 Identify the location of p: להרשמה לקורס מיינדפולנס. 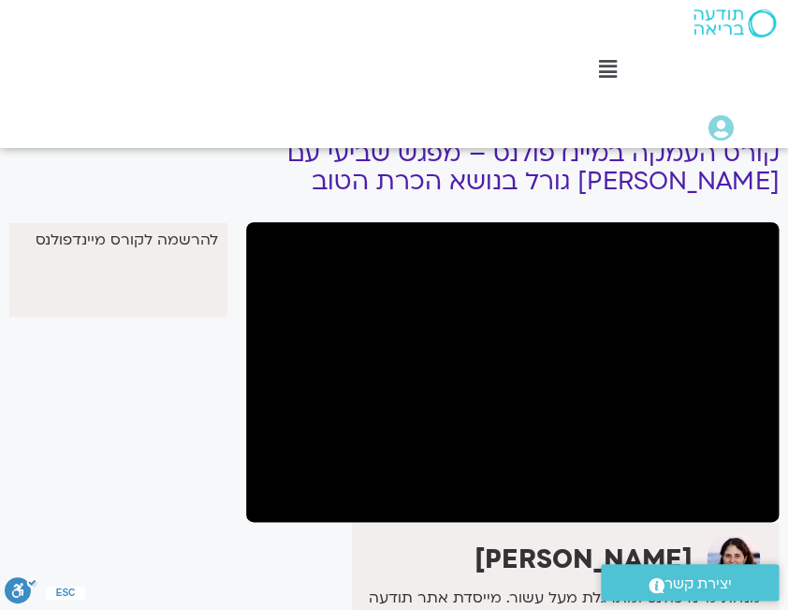
(118, 240).